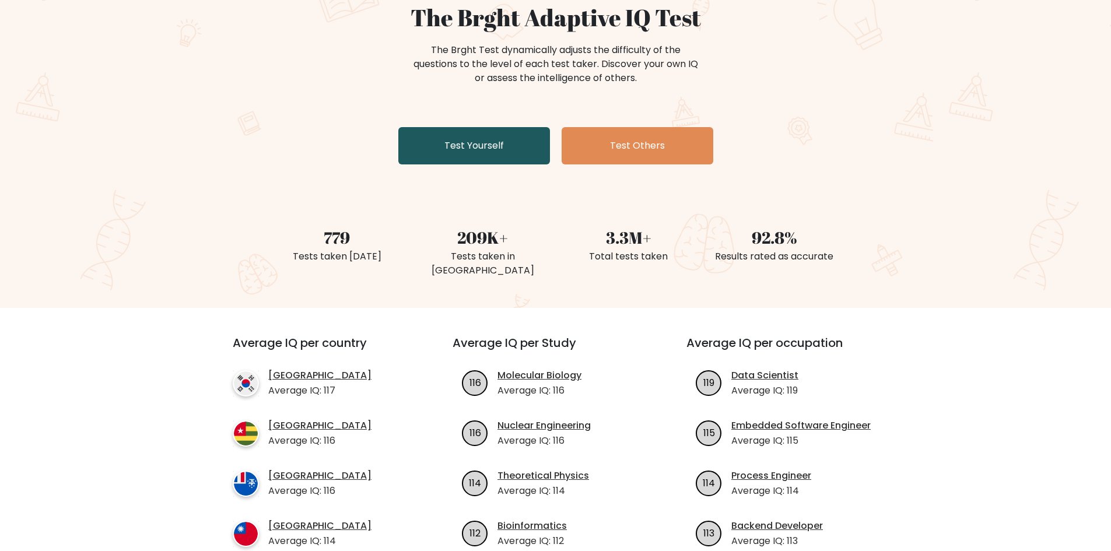  I want to click on a: Embedded Software Engineer, so click(801, 426).